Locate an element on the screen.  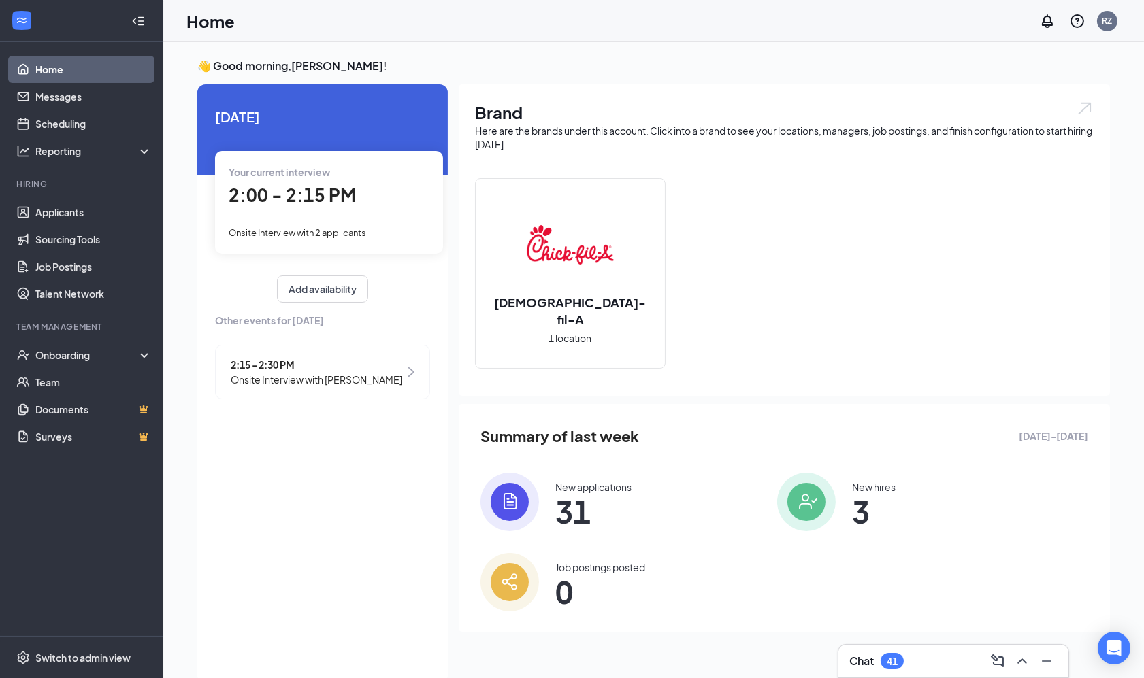
svg: Collapse is located at coordinates (138, 21).